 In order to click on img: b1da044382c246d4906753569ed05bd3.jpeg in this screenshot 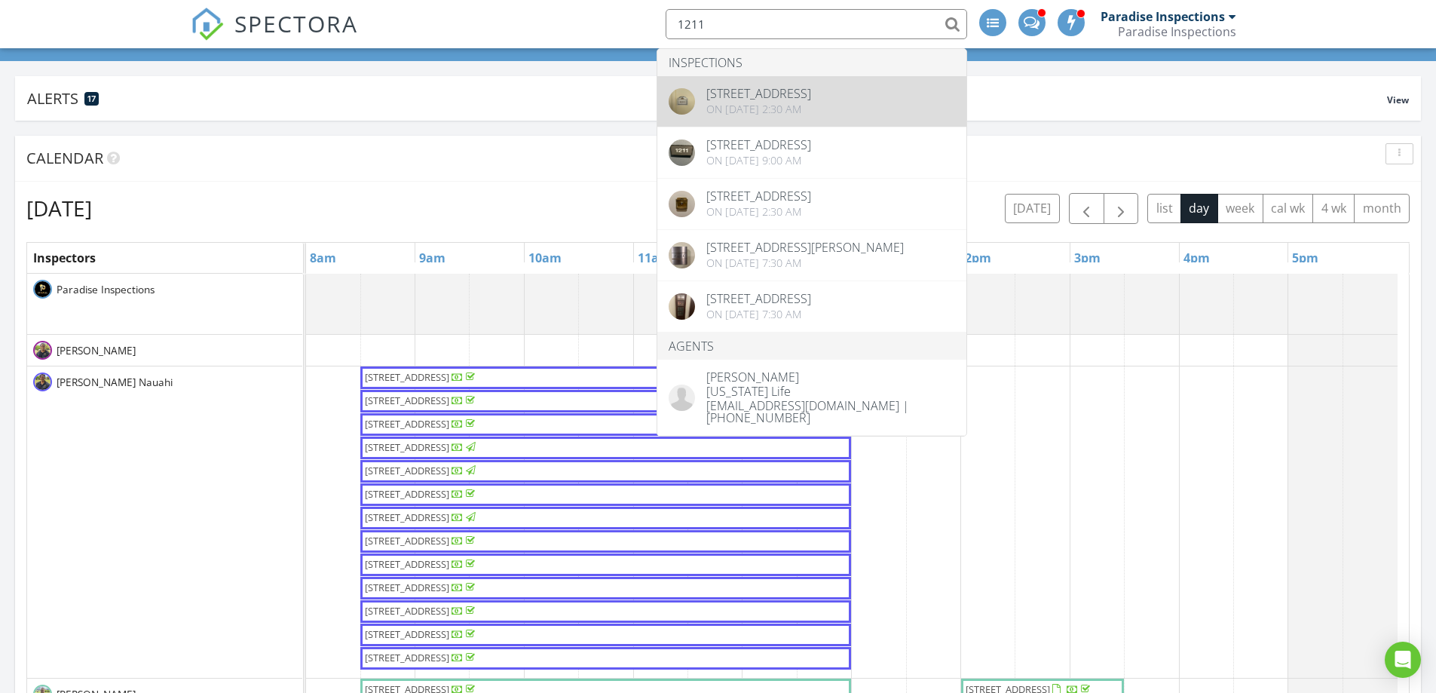, I will do `click(42, 350)`.